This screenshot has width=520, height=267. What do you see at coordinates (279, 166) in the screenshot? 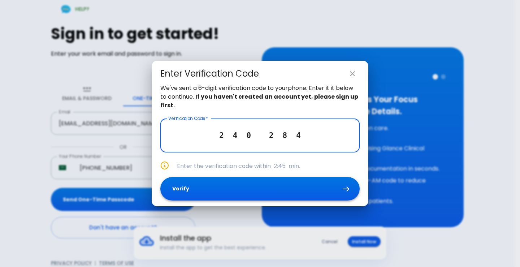
I see `span: 2:45` at bounding box center [279, 166].